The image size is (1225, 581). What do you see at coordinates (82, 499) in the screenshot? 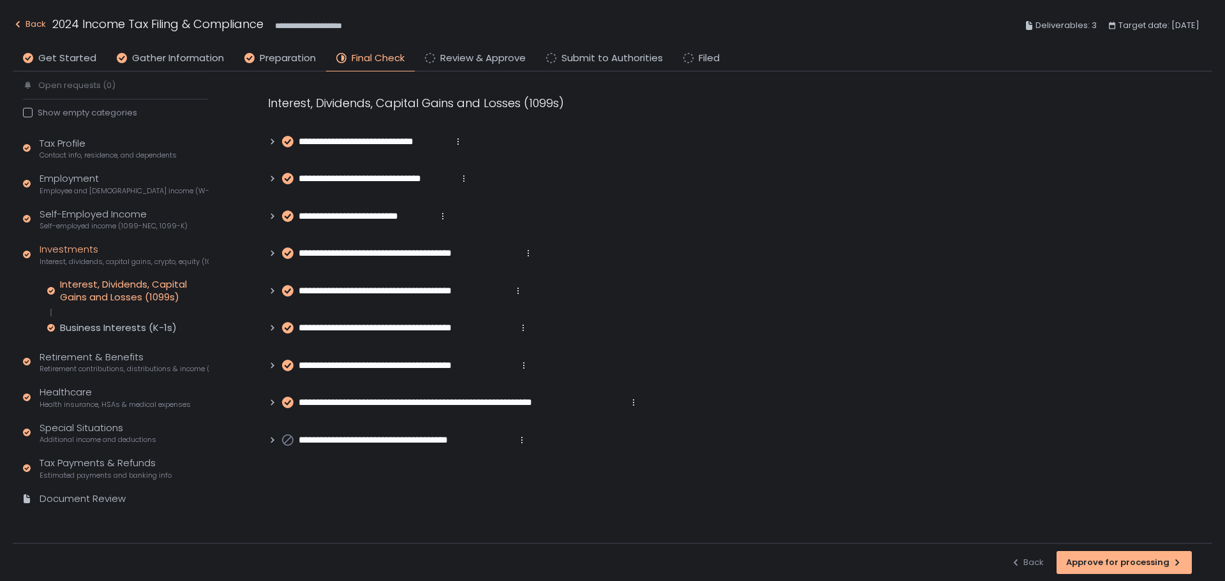
I see `div: Document Review` at bounding box center [82, 499].